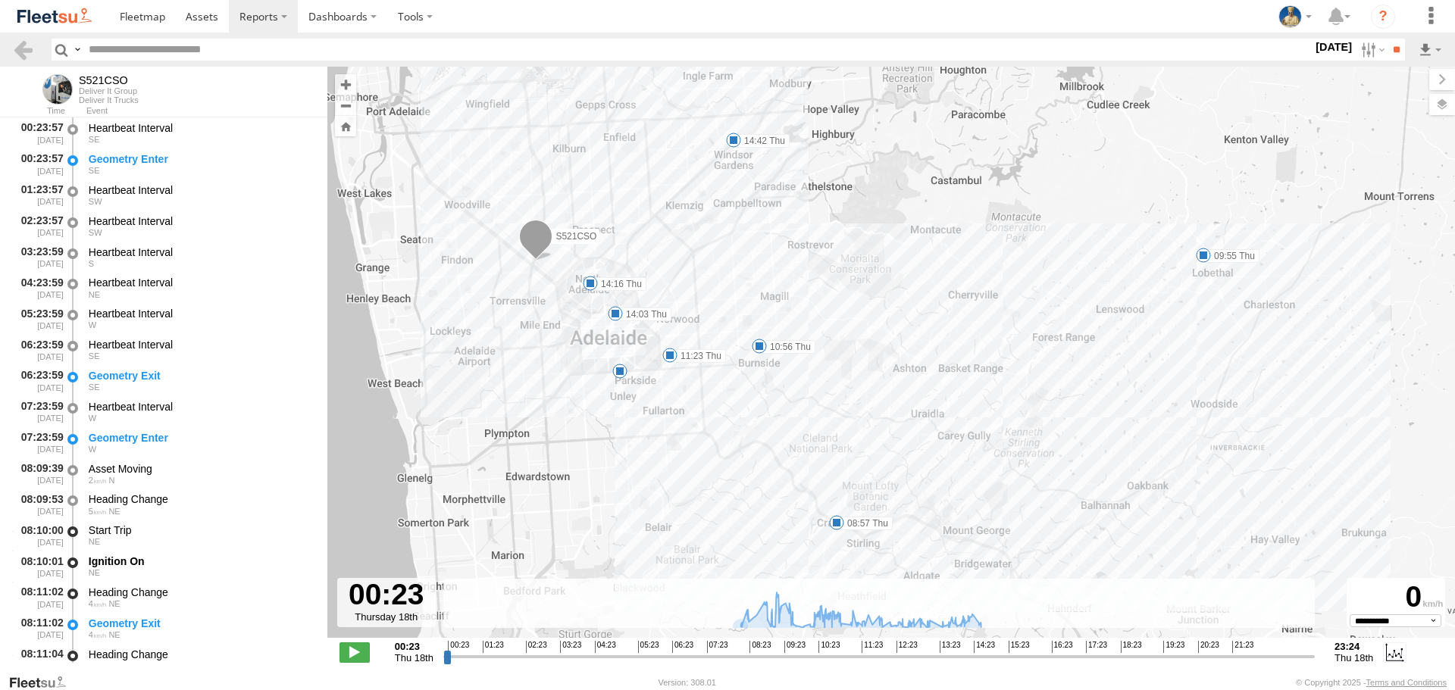 Image resolution: width=1455 pixels, height=690 pixels. What do you see at coordinates (94, 295) in the screenshot?
I see `span: Heading: 35` at bounding box center [94, 295].